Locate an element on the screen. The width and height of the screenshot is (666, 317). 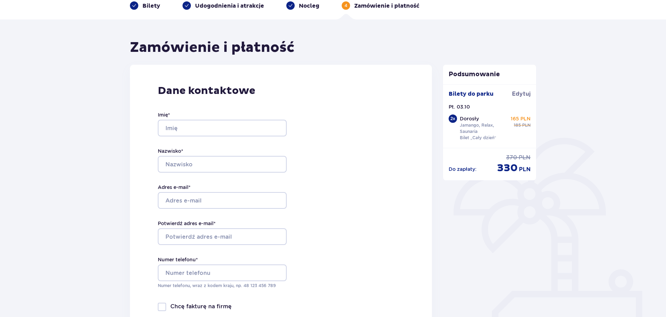
label: Potwierdź adres e-mail * is located at coordinates (187, 224).